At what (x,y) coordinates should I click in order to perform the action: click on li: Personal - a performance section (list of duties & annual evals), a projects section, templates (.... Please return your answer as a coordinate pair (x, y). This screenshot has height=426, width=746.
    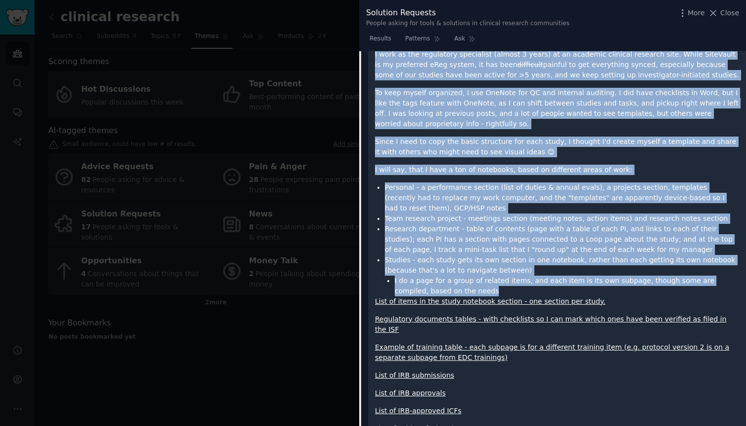
    Looking at the image, I should click on (562, 198).